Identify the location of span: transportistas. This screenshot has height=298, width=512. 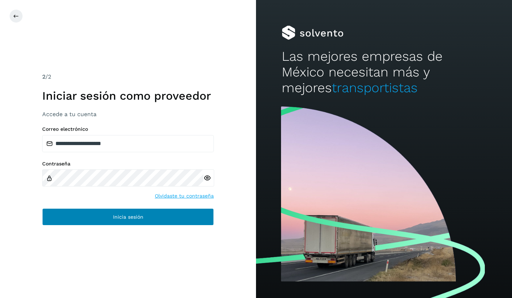
(374, 88).